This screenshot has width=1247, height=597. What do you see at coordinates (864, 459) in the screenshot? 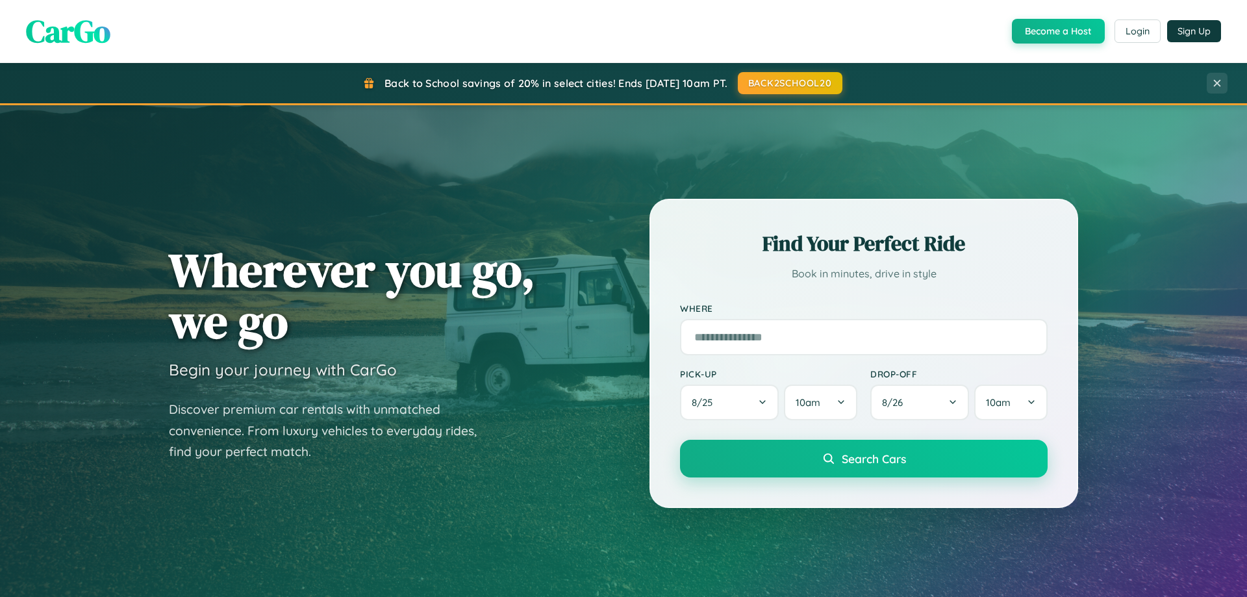
I see `button: Search Cars` at bounding box center [864, 459].